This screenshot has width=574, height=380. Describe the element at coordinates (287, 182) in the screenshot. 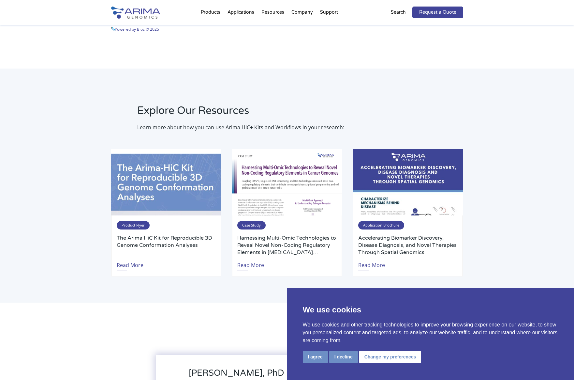

I see `img: Image_Case-Study-Harnessing-Multi-Omic-Technologies-to-Reveal-Novel-Non-Coding-Regulatory-Element...` at that location.